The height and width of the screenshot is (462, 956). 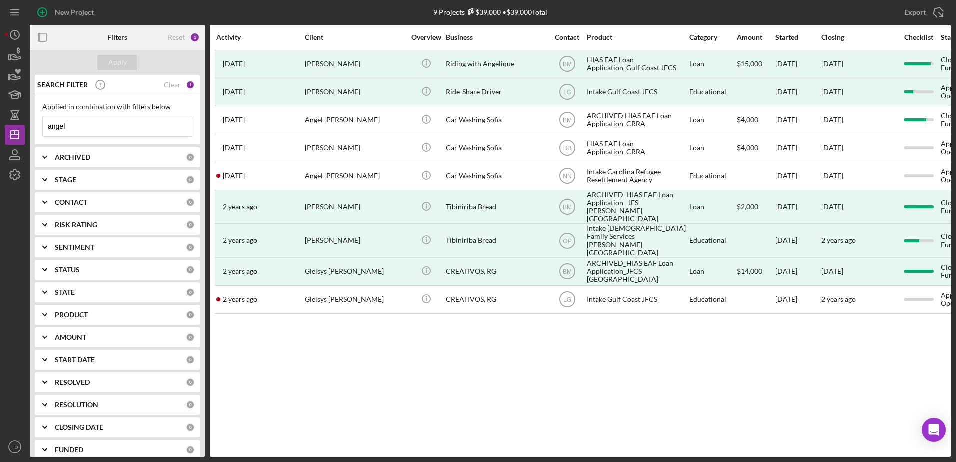 What do you see at coordinates (67, 12) in the screenshot?
I see `button: New Project` at bounding box center [67, 12].